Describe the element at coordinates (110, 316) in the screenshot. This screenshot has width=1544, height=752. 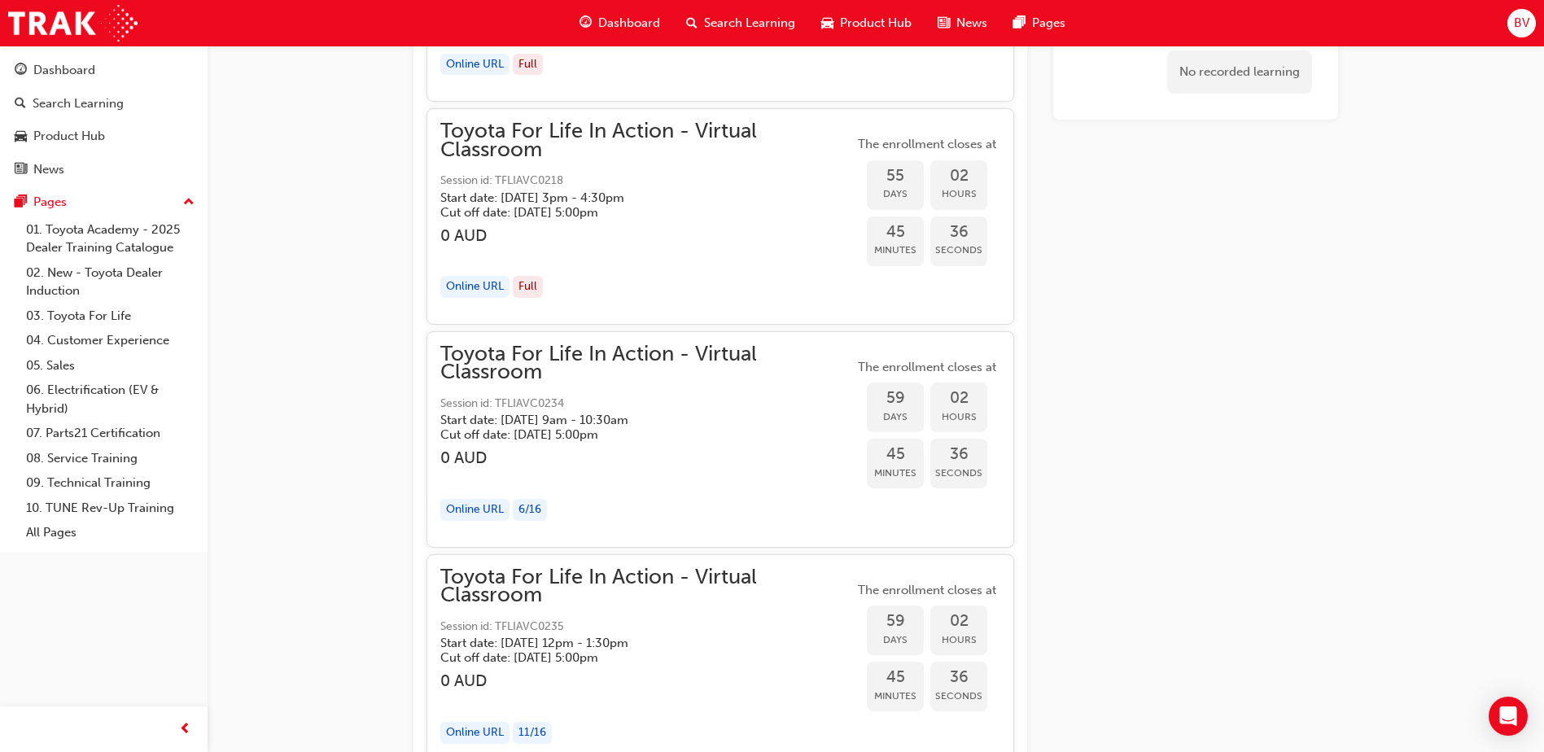
I see `a: 03. Toyota For Life` at that location.